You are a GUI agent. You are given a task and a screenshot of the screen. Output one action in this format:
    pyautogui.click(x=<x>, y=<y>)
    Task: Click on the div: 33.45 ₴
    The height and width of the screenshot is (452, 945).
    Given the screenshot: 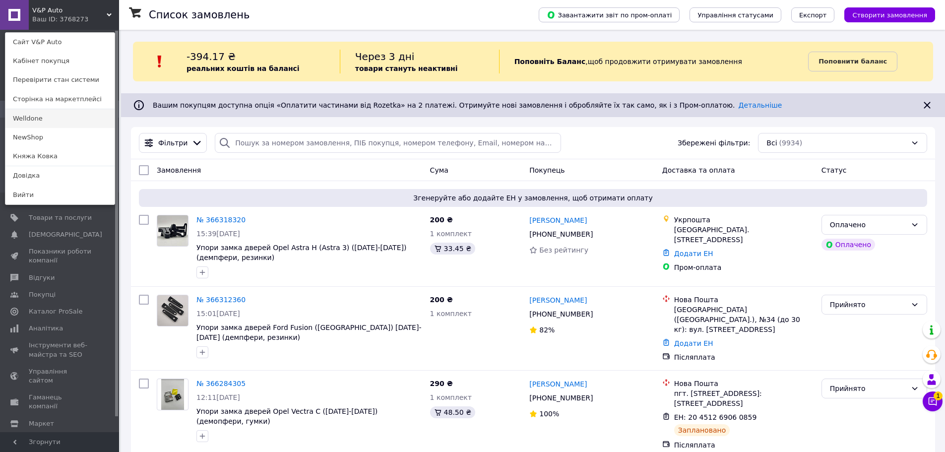 What is the action you would take?
    pyautogui.click(x=452, y=248)
    